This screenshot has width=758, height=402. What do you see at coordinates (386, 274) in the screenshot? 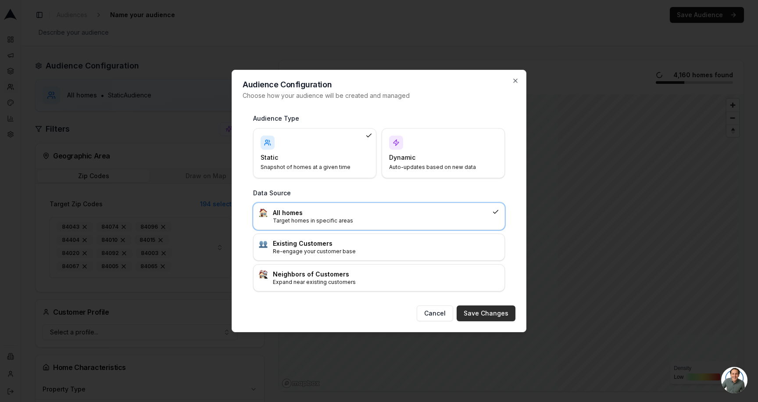
I see `h3: Neighbors of Customers` at bounding box center [386, 274].